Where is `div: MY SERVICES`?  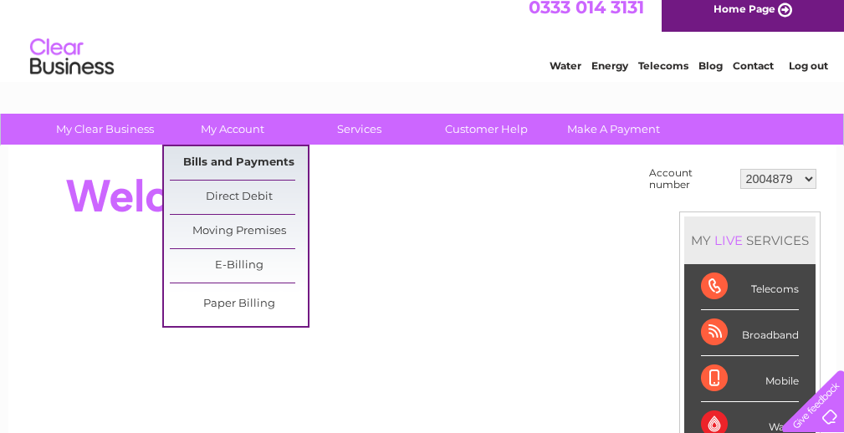 div: MY SERVICES is located at coordinates (750, 240).